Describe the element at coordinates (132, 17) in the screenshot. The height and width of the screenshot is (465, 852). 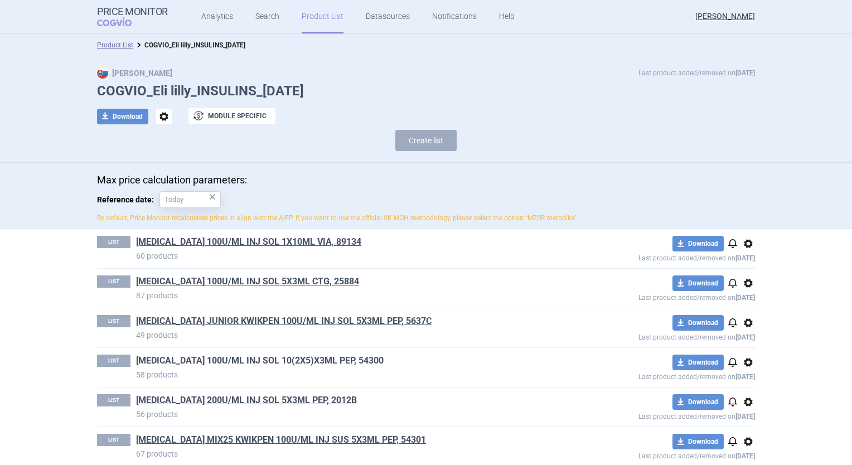
I see `a: Price MonitorCOGVIO` at that location.